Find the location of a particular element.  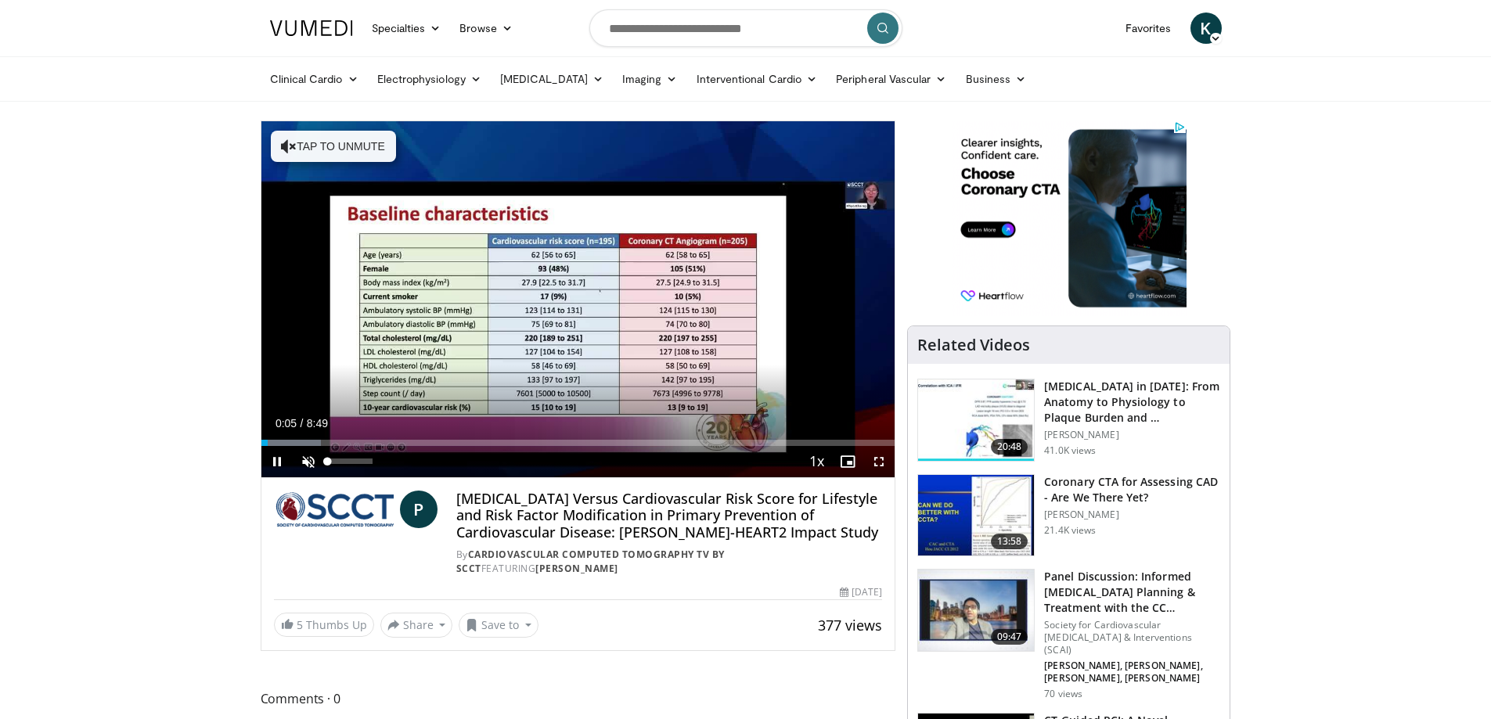

span: 8:49 is located at coordinates (317, 423).